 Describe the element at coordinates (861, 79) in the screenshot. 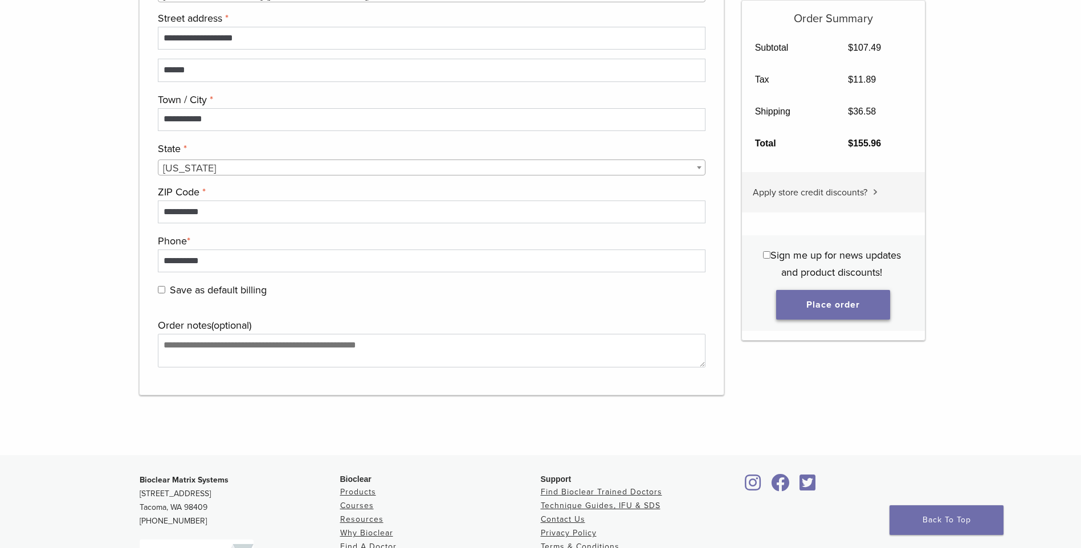

I see `bdi: 11.89` at that location.